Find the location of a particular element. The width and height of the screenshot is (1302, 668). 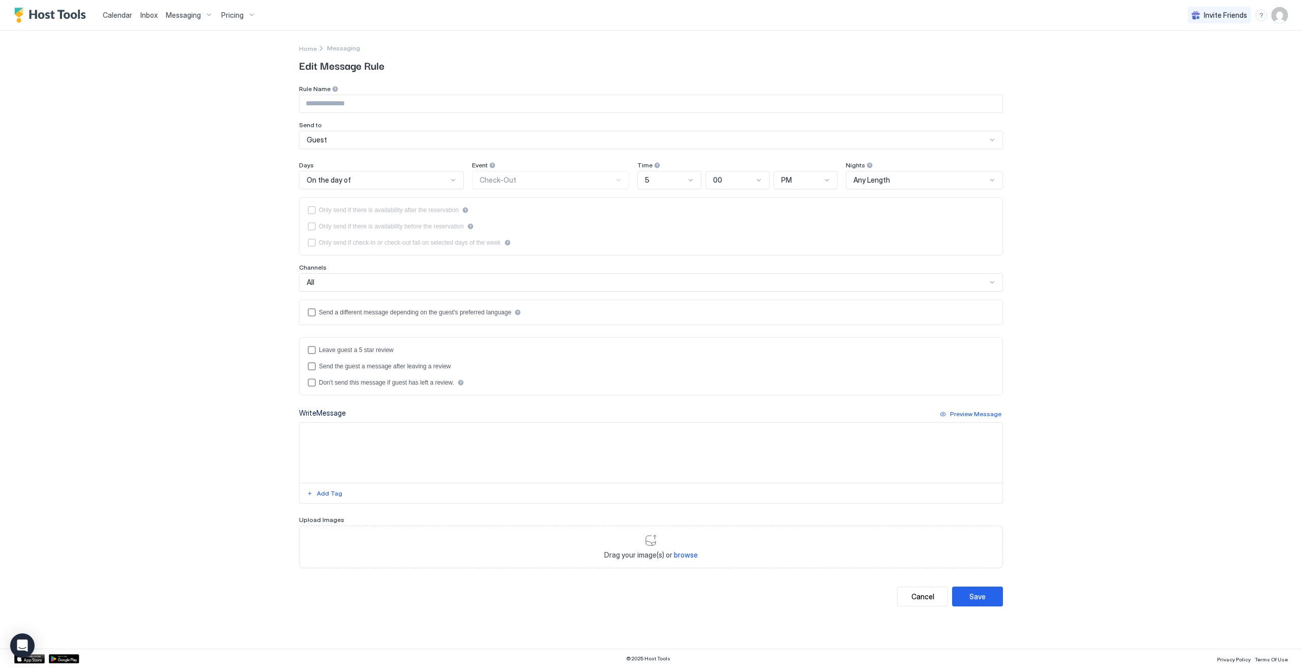

span: Event is located at coordinates (479, 165).